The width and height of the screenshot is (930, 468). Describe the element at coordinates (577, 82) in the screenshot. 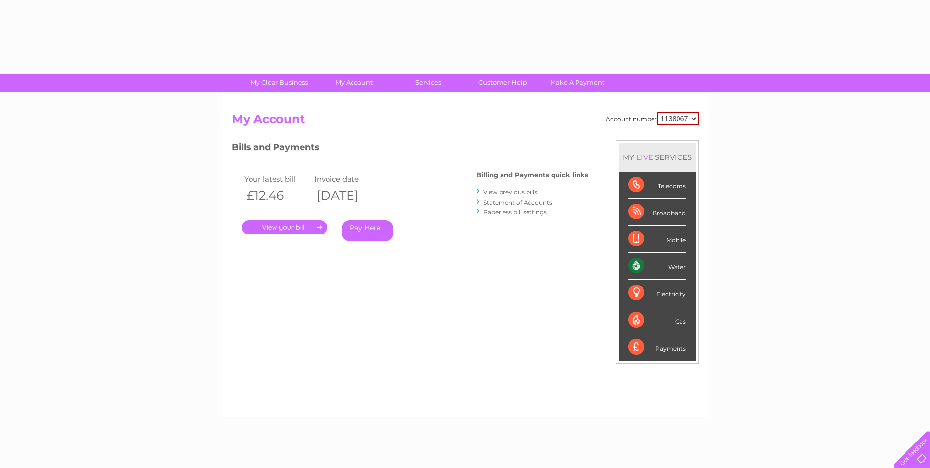

I see `a: Make A Payment` at that location.